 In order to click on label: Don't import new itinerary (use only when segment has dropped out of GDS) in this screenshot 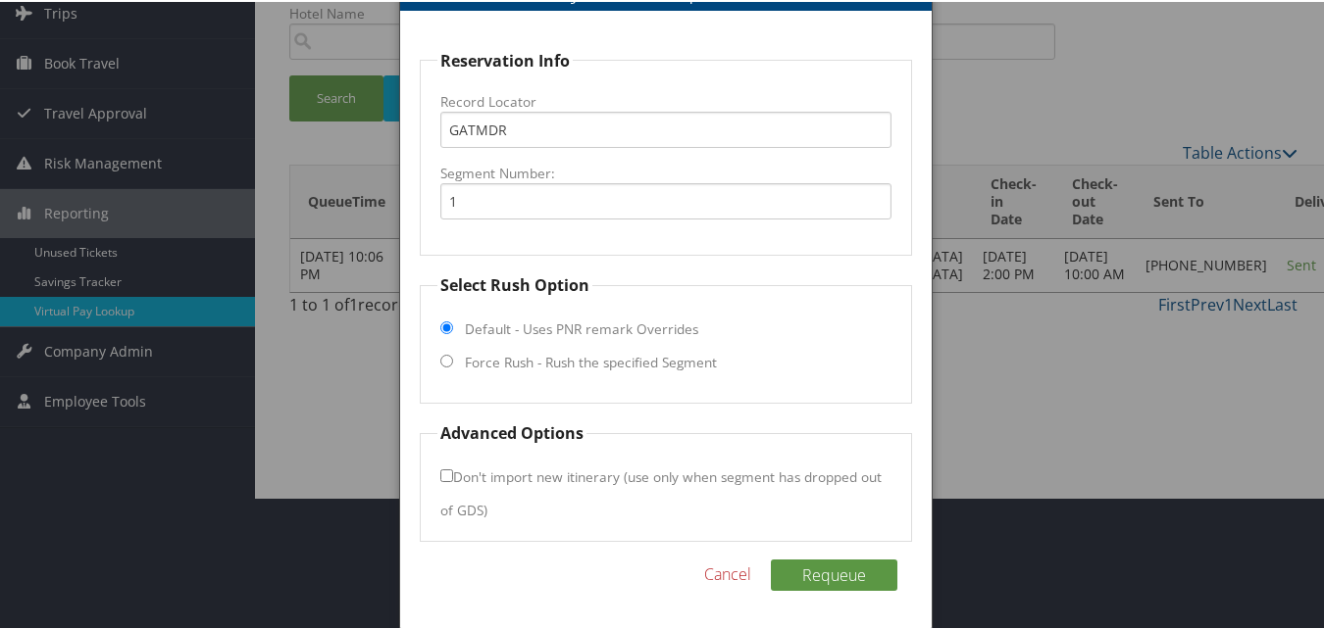, I will do `click(661, 491)`.